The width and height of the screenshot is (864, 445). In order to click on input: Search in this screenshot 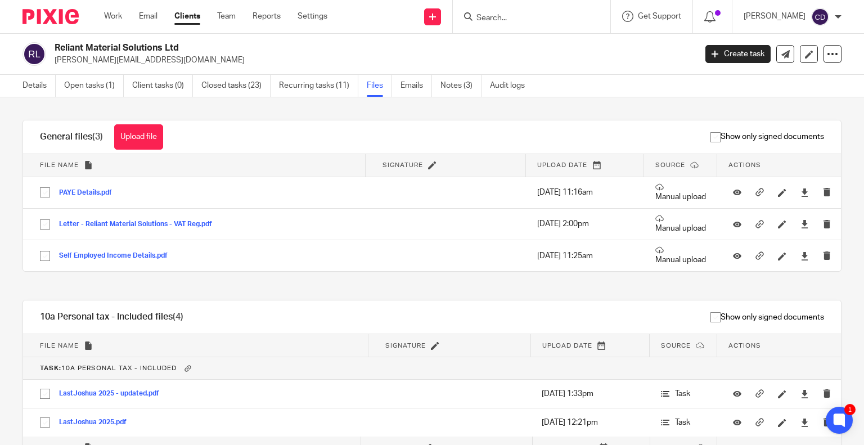, I will do `click(526, 19)`.